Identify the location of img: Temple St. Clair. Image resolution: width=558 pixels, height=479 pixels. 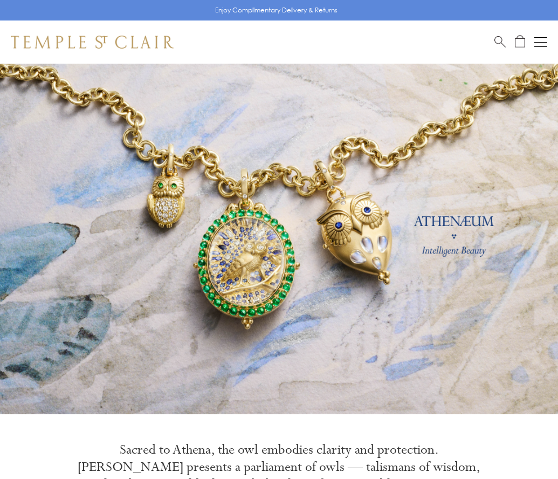
(92, 42).